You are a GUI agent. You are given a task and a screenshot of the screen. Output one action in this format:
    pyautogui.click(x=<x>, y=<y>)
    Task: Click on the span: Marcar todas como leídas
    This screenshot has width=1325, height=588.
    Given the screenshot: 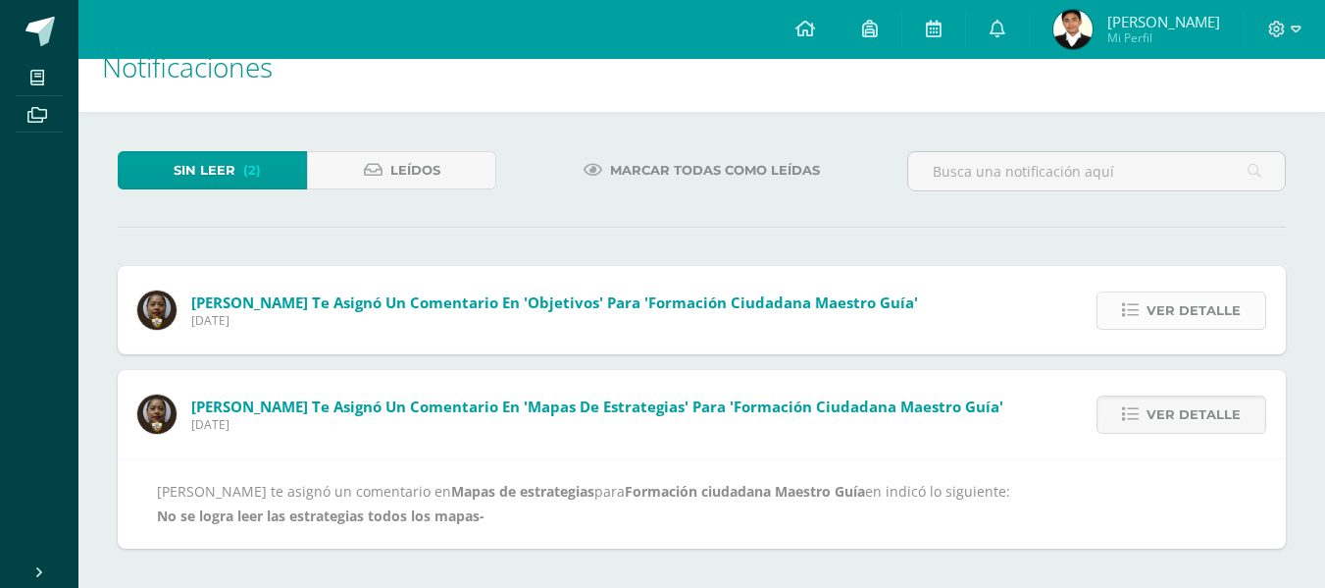 What is the action you would take?
    pyautogui.click(x=715, y=170)
    